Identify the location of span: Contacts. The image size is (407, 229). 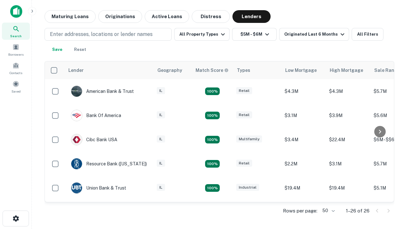
(16, 73).